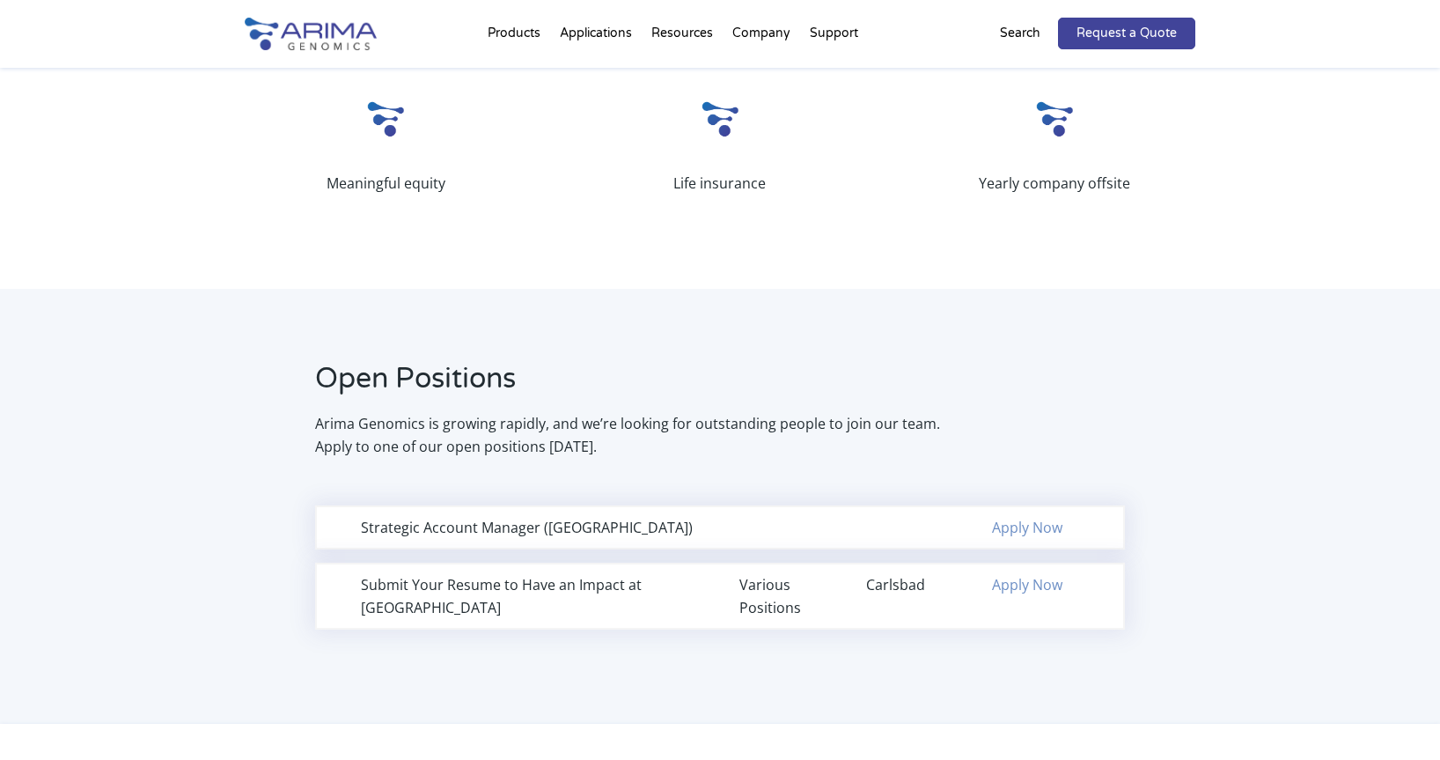  What do you see at coordinates (1020, 33) in the screenshot?
I see `p: Search` at bounding box center [1020, 33].